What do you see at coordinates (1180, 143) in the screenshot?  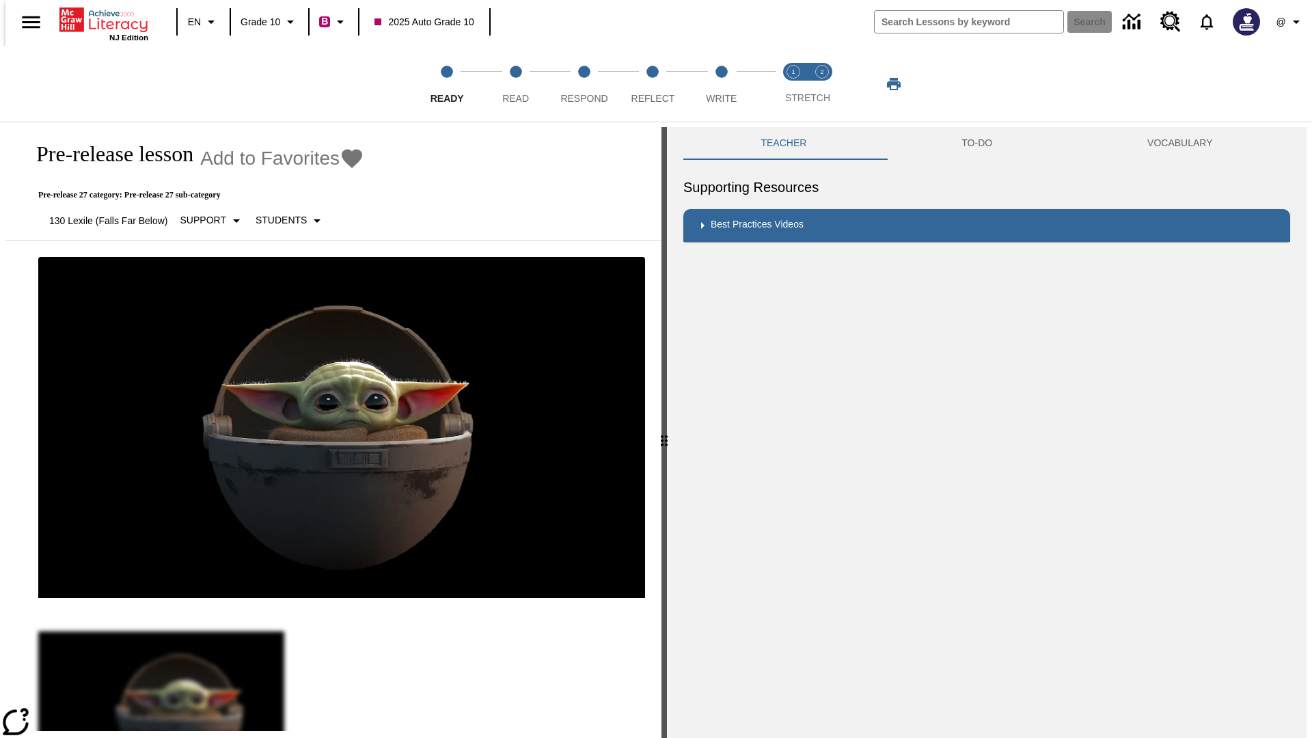 I see `button: VOCABULARY` at bounding box center [1180, 143].